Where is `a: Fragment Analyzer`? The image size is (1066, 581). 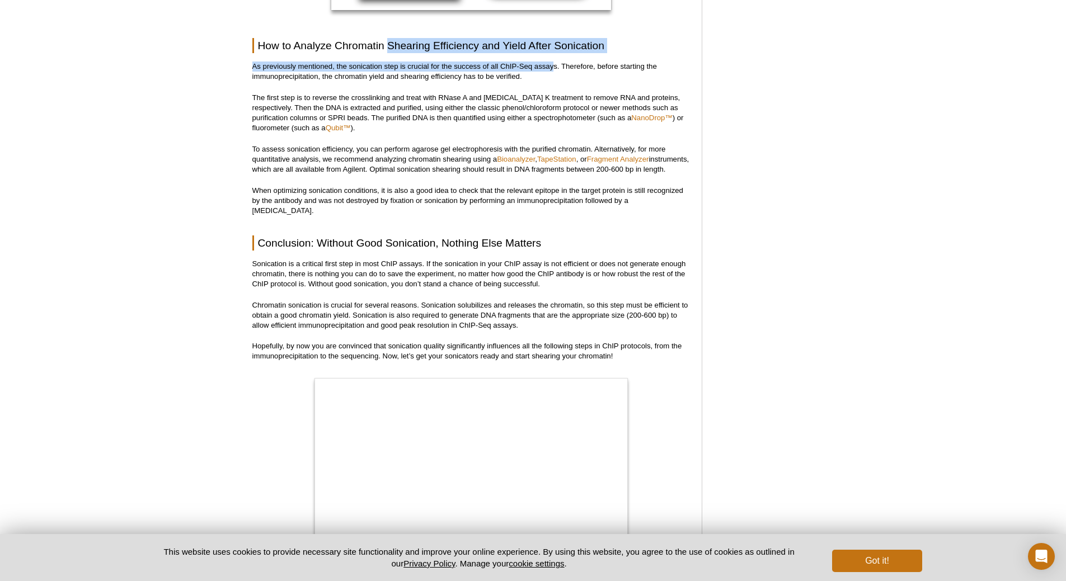 a: Fragment Analyzer is located at coordinates (618, 159).